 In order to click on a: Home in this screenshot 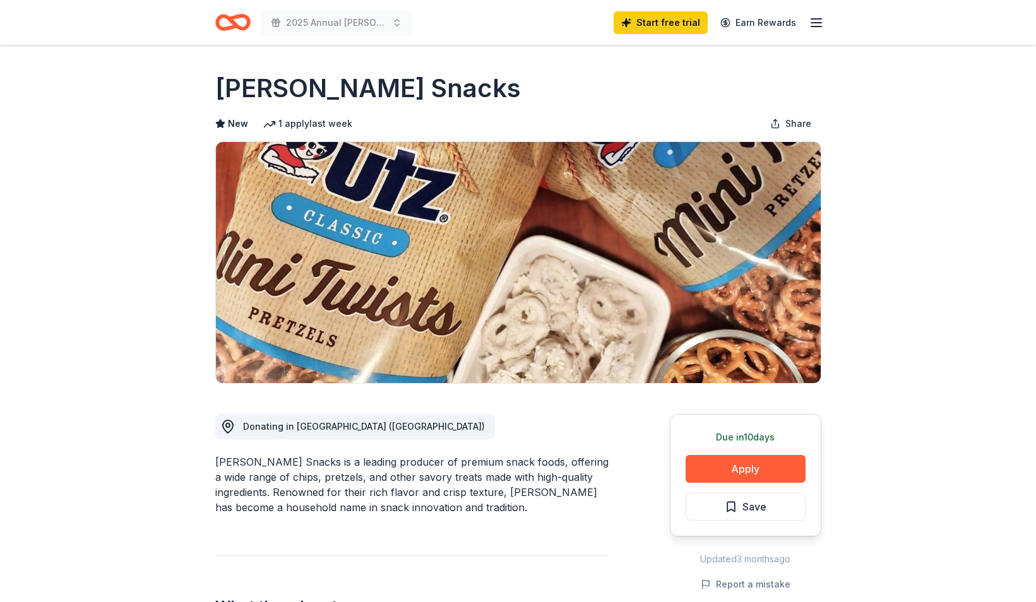, I will do `click(233, 22)`.